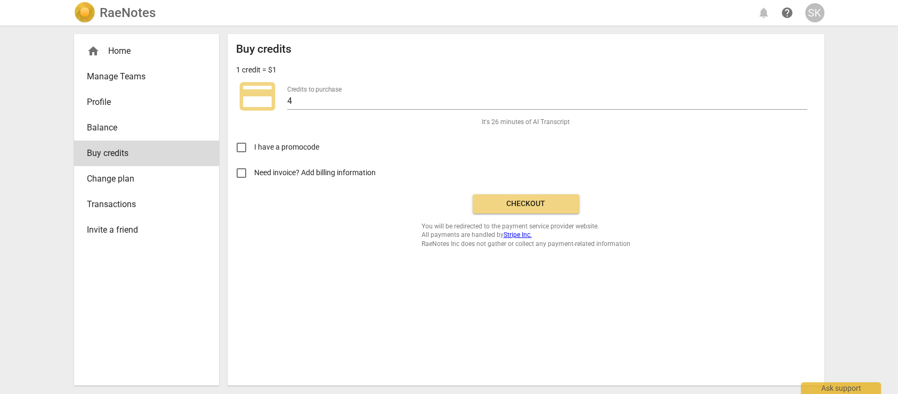 Image resolution: width=898 pixels, height=394 pixels. Describe the element at coordinates (526, 204) in the screenshot. I see `button: Checkout` at that location.